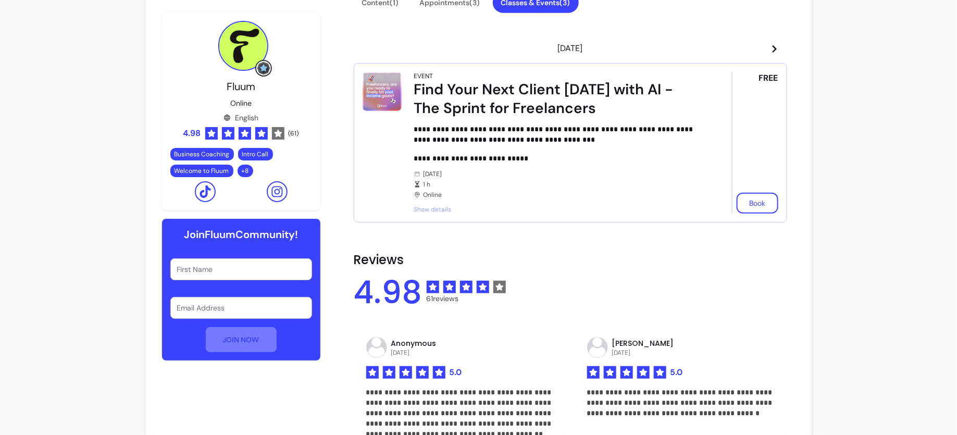 The width and height of the screenshot is (957, 435). What do you see at coordinates (466, 298) in the screenshot?
I see `span: 61 reviews` at bounding box center [466, 298].